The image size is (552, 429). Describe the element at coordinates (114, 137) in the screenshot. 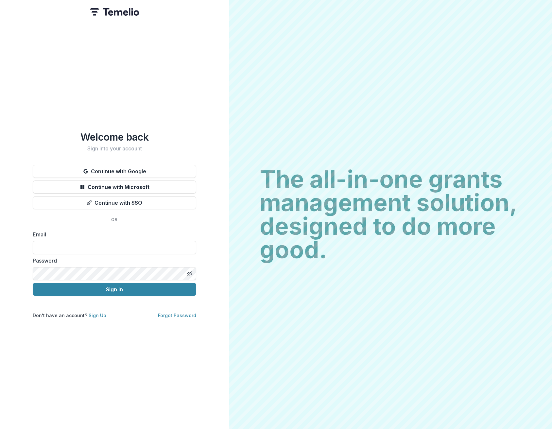

I see `h1: Welcome back` at that location.